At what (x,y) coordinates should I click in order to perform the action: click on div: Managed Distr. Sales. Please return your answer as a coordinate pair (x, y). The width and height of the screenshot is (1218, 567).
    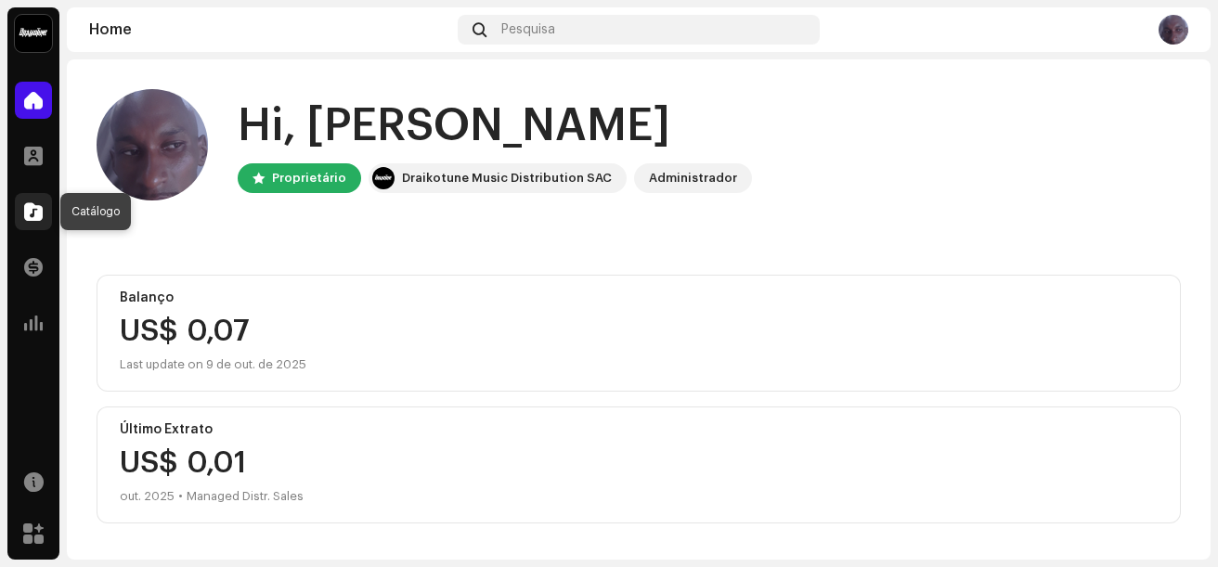
    Looking at the image, I should click on (245, 497).